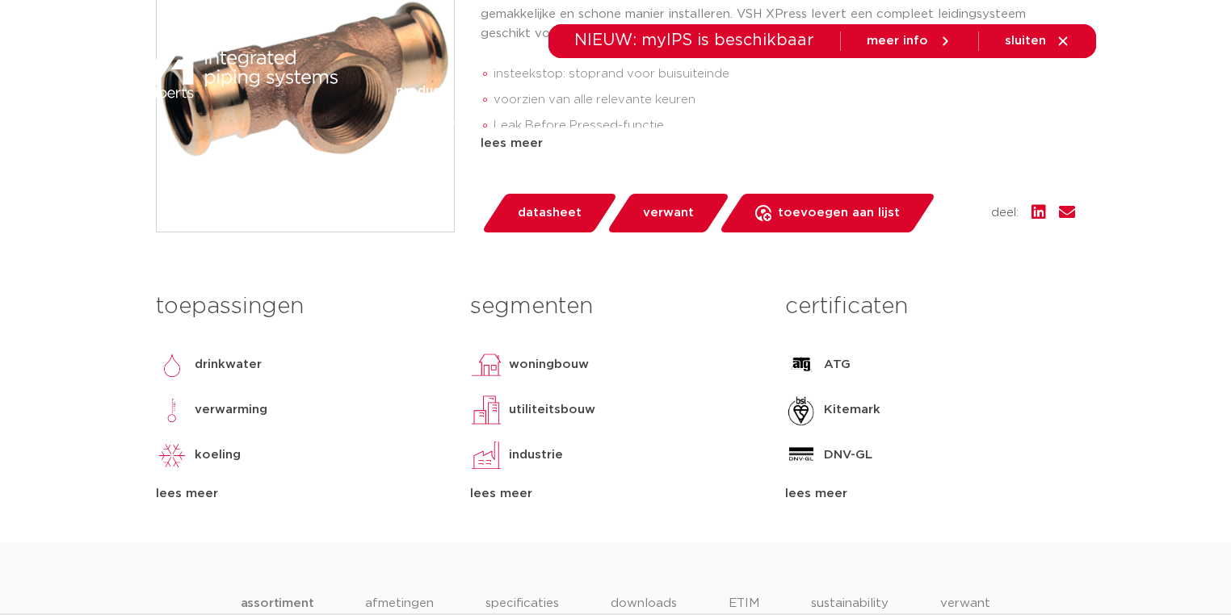  Describe the element at coordinates (549, 213) in the screenshot. I see `span: datasheet` at that location.